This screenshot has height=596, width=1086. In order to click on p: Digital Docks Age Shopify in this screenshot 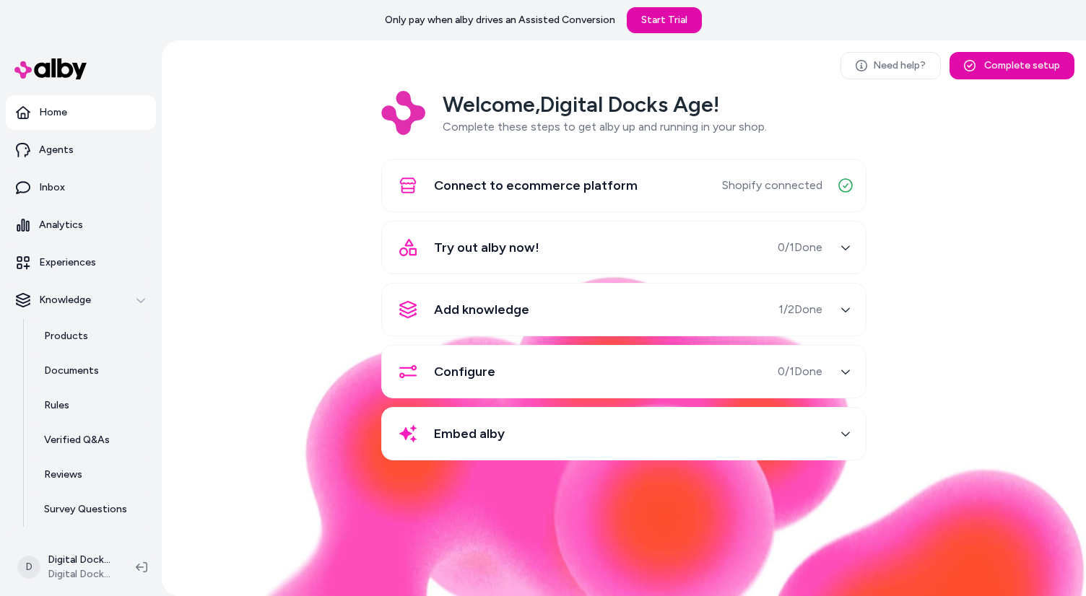, I will do `click(80, 560)`.